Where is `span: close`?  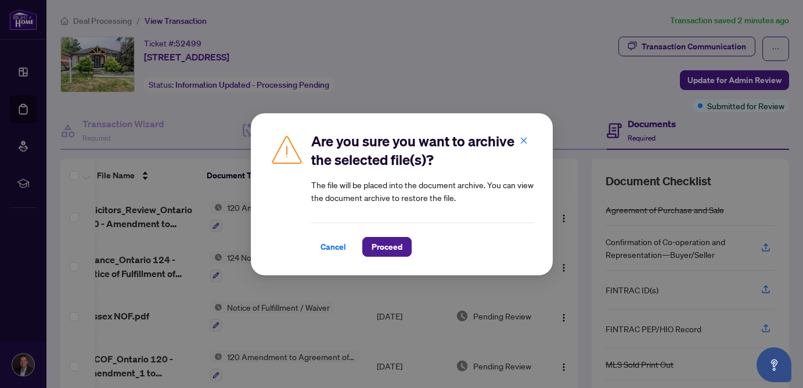 span: close is located at coordinates (524, 140).